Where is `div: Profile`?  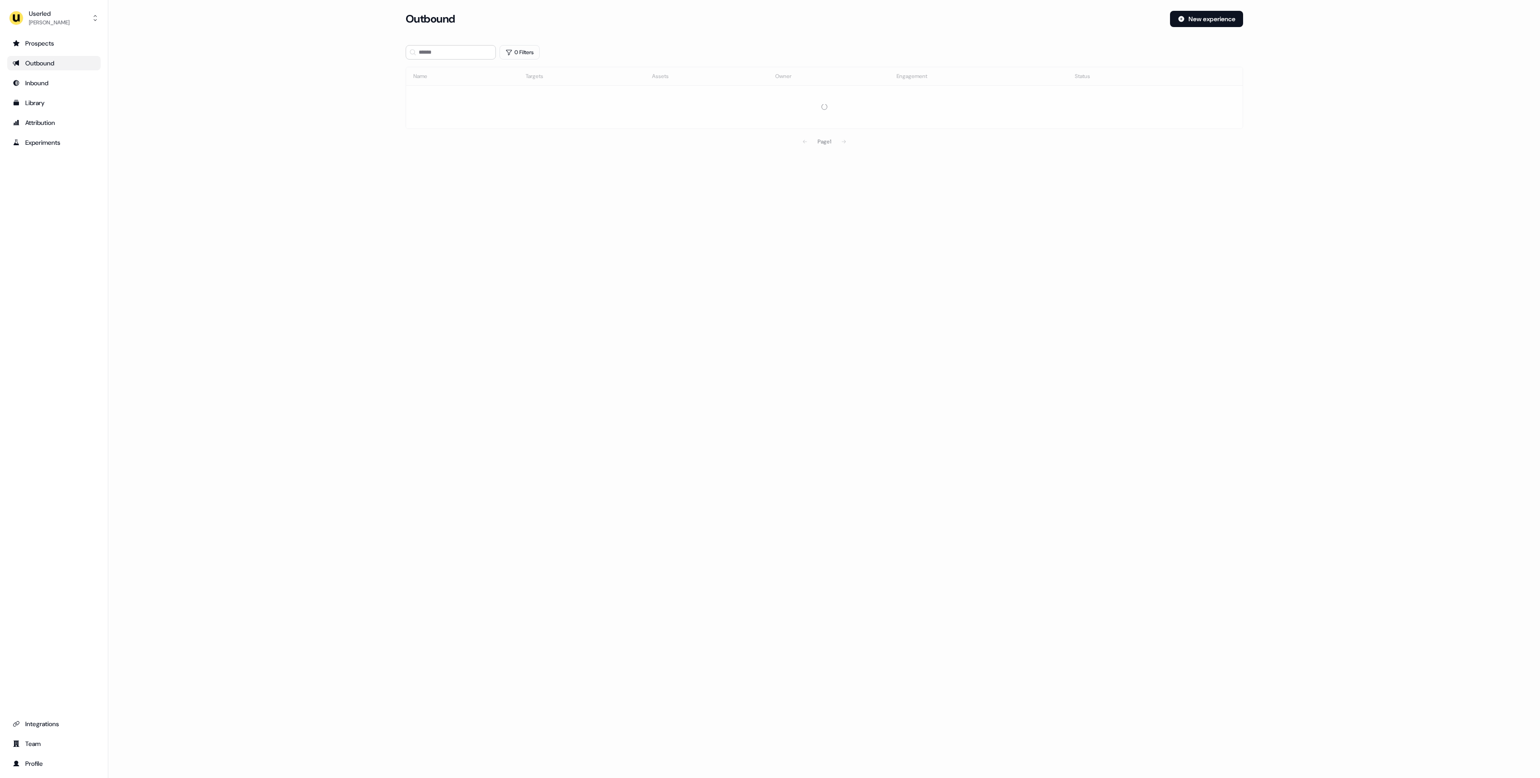
div: Profile is located at coordinates (54, 764).